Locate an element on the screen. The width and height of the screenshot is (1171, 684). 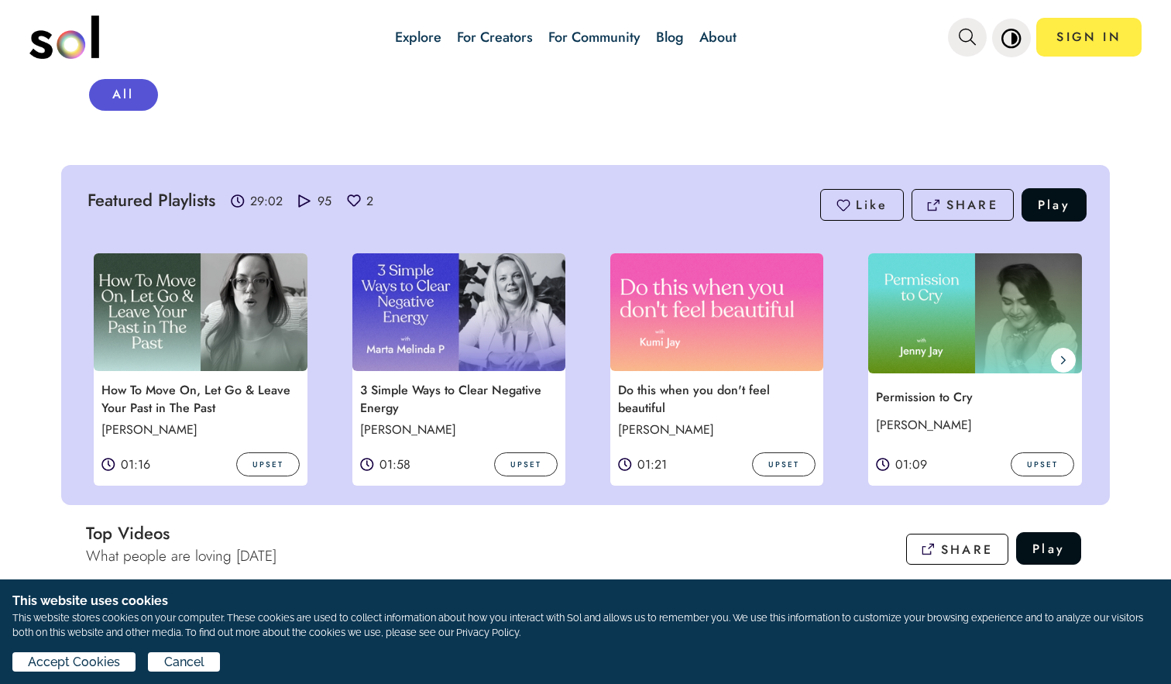
button: Like is located at coordinates (861, 204).